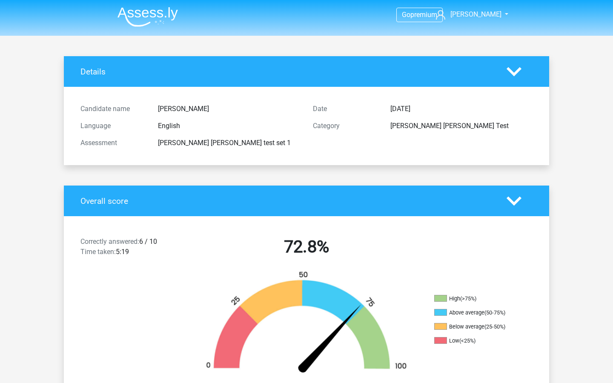 The height and width of the screenshot is (383, 613). I want to click on li: Low, so click(477, 341).